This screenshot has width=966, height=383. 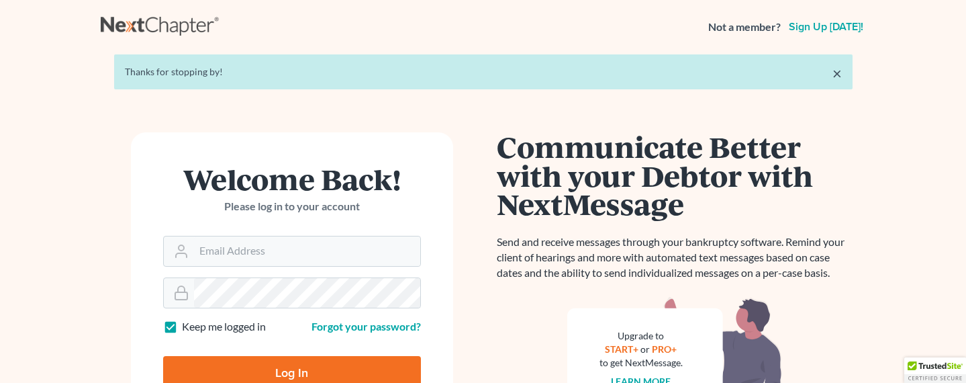 I want to click on a: START+, so click(x=622, y=348).